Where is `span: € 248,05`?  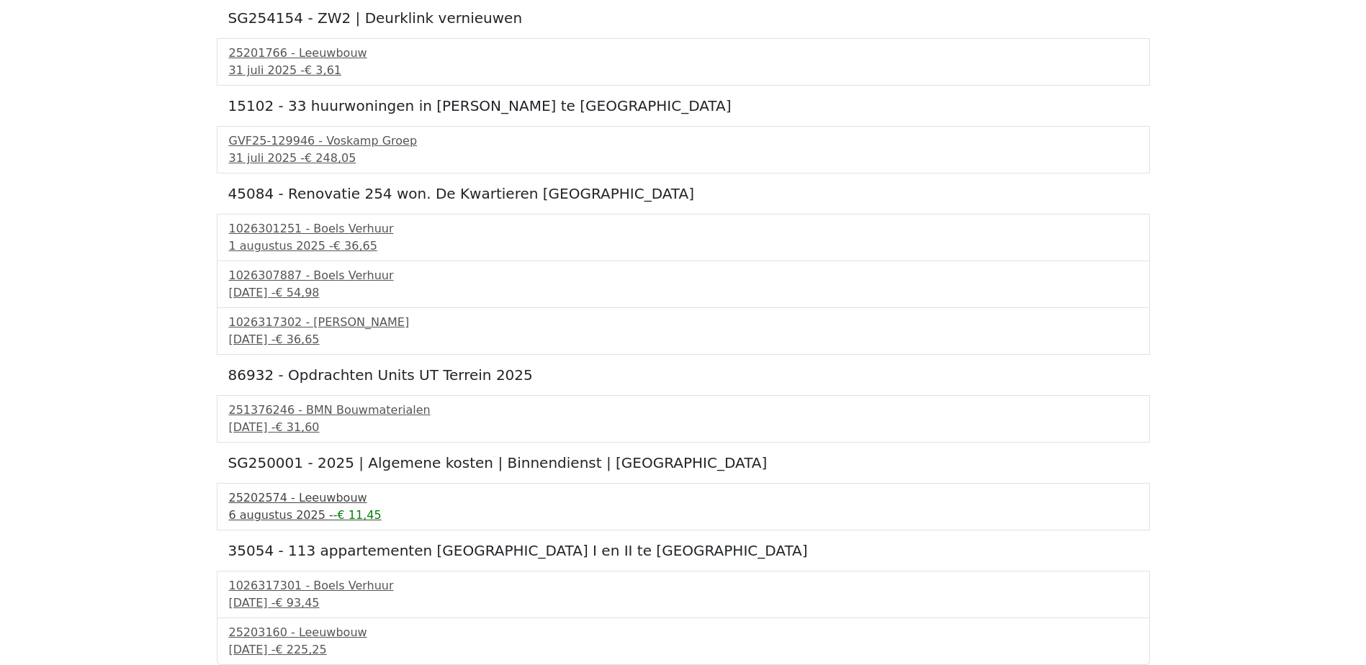
span: € 248,05 is located at coordinates (330, 158).